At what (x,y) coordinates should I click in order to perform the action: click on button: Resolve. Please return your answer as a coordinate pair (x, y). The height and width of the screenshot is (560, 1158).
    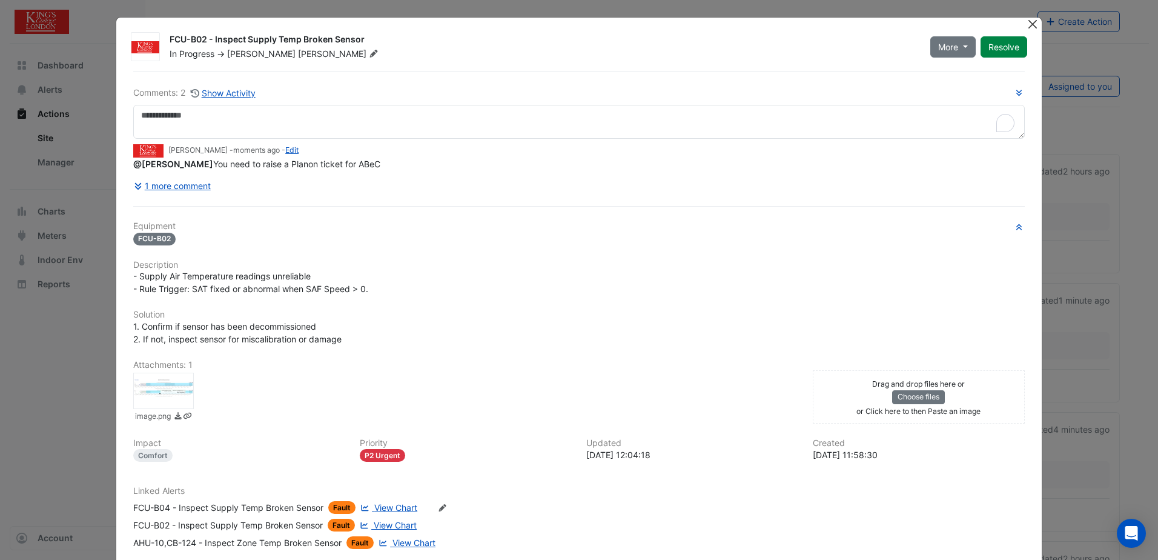
    Looking at the image, I should click on (1004, 47).